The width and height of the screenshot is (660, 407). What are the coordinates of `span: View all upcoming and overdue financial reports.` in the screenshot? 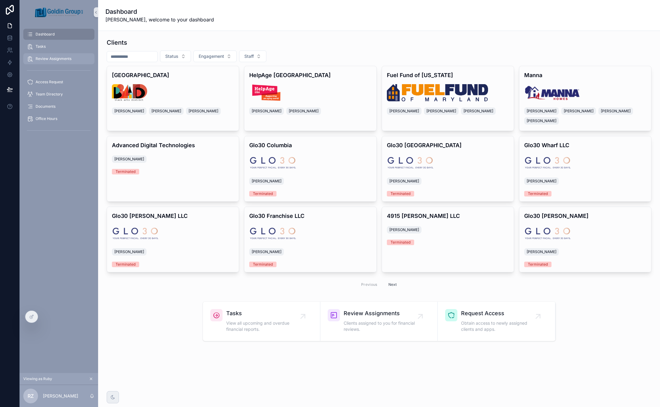 It's located at (264, 327).